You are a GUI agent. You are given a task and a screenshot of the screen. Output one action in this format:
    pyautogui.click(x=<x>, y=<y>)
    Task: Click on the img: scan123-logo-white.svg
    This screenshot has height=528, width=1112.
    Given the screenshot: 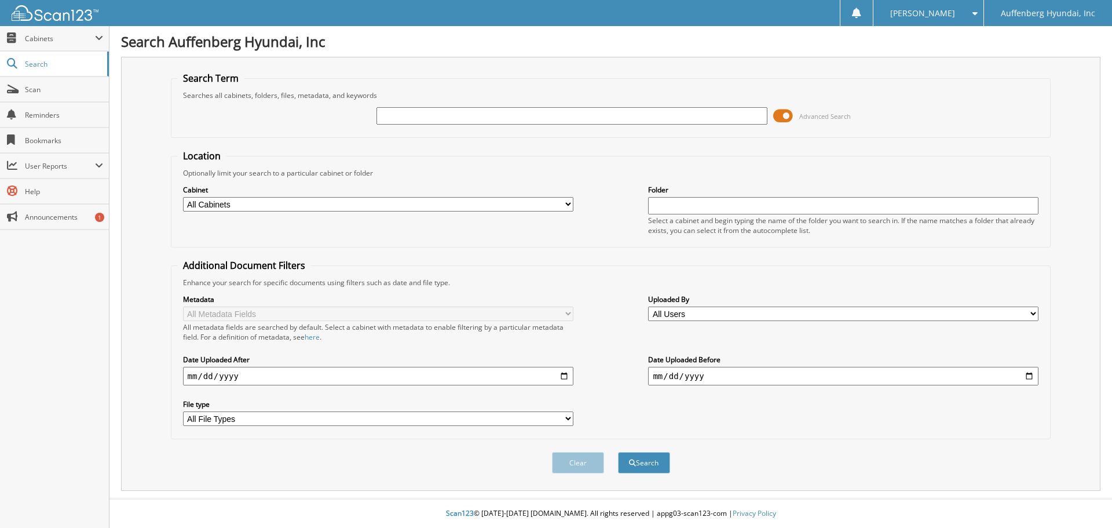 What is the action you would take?
    pyautogui.click(x=55, y=13)
    